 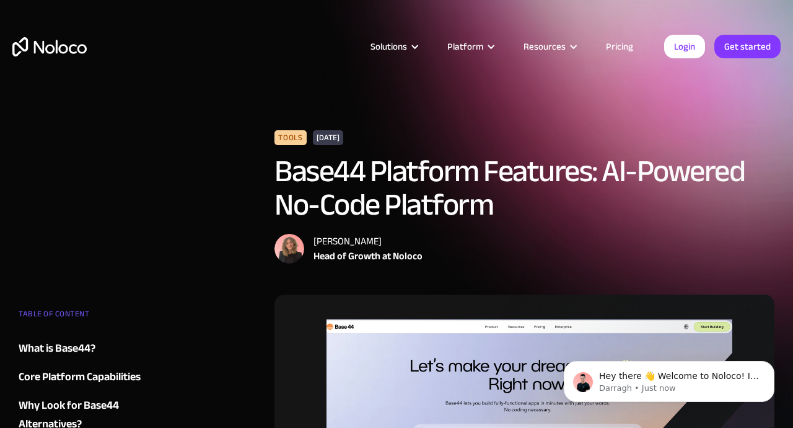 I want to click on div: What is Base44?, so click(x=57, y=348).